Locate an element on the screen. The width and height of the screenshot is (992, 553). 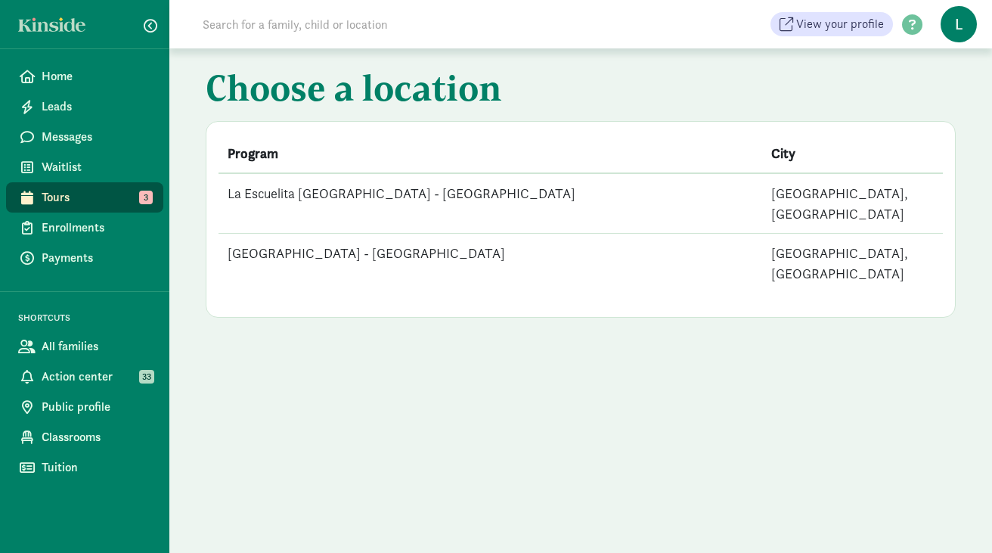
a: Classrooms is located at coordinates (85, 437).